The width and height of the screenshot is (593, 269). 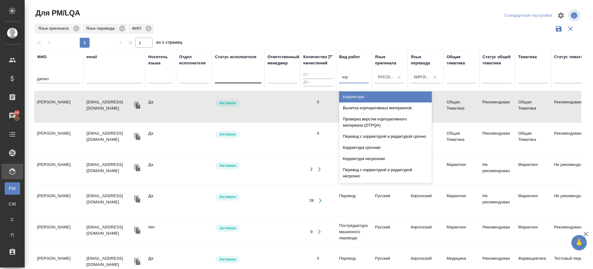 I want to click on input: От, so click(x=318, y=75).